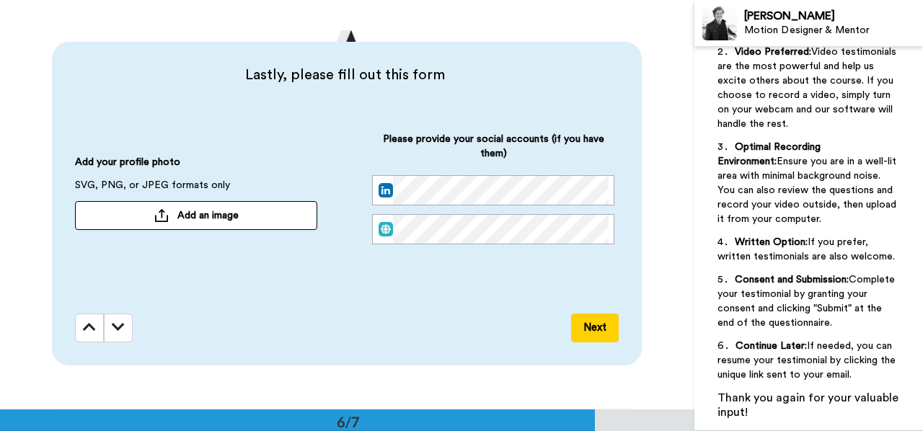 The height and width of the screenshot is (431, 923). What do you see at coordinates (386, 190) in the screenshot?
I see `img: linked-in.png` at bounding box center [386, 190].